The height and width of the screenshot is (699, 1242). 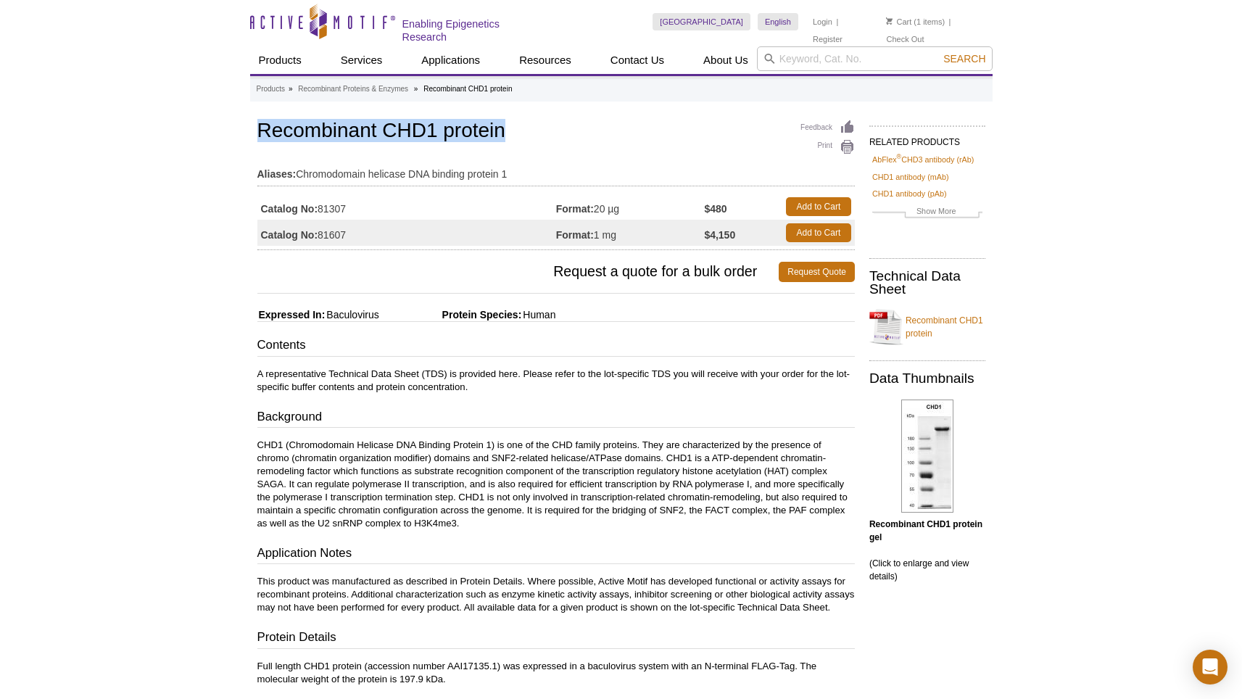 What do you see at coordinates (362, 60) in the screenshot?
I see `a: Services` at bounding box center [362, 60].